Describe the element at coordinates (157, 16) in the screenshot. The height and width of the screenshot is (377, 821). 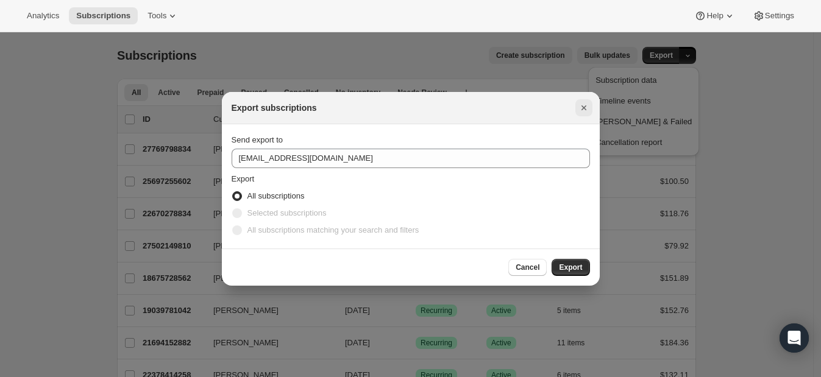
I see `span: Tools` at that location.